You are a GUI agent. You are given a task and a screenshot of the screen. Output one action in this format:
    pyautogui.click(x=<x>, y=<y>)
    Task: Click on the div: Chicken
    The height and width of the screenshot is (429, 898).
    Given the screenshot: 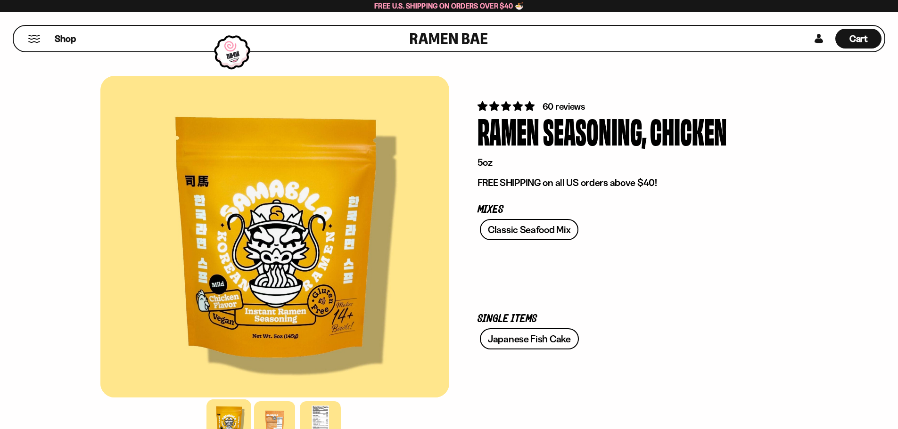 What is the action you would take?
    pyautogui.click(x=688, y=131)
    